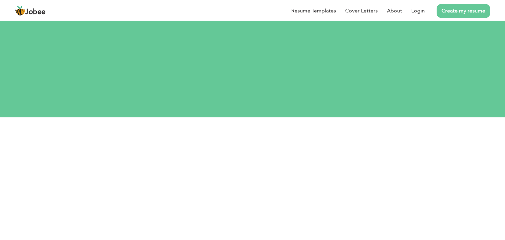 This screenshot has width=505, height=240. Describe the element at coordinates (313, 11) in the screenshot. I see `a: Resume Templates` at that location.